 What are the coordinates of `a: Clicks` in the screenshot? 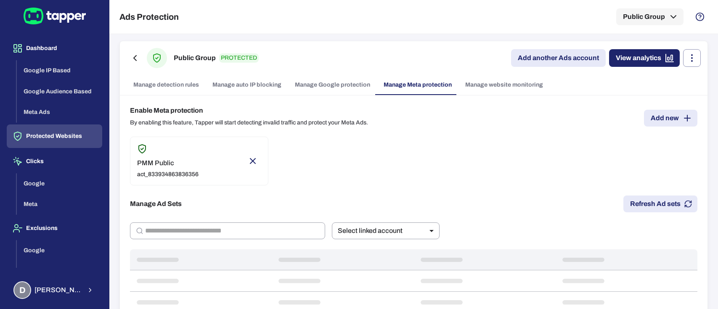 It's located at (54, 161).